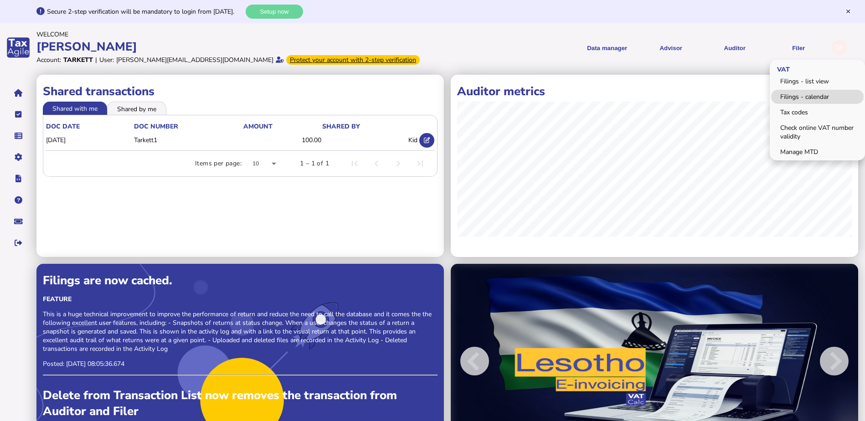 This screenshot has height=421, width=865. I want to click on div: Profile settings, so click(839, 47).